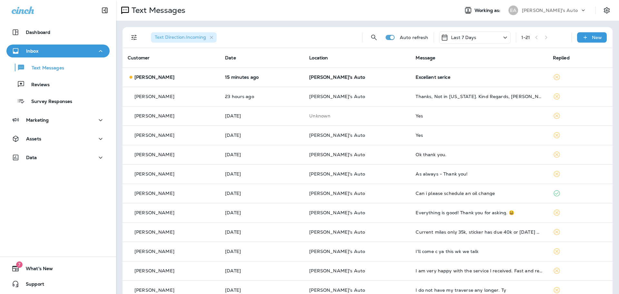 This screenshot has width=619, height=294. What do you see at coordinates (105, 10) in the screenshot?
I see `button: Collapse Sidebar` at bounding box center [105, 10].